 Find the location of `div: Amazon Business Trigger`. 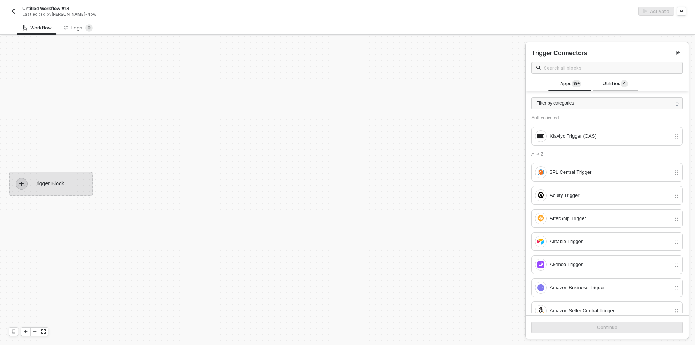

div: Amazon Business Trigger is located at coordinates (610, 288).